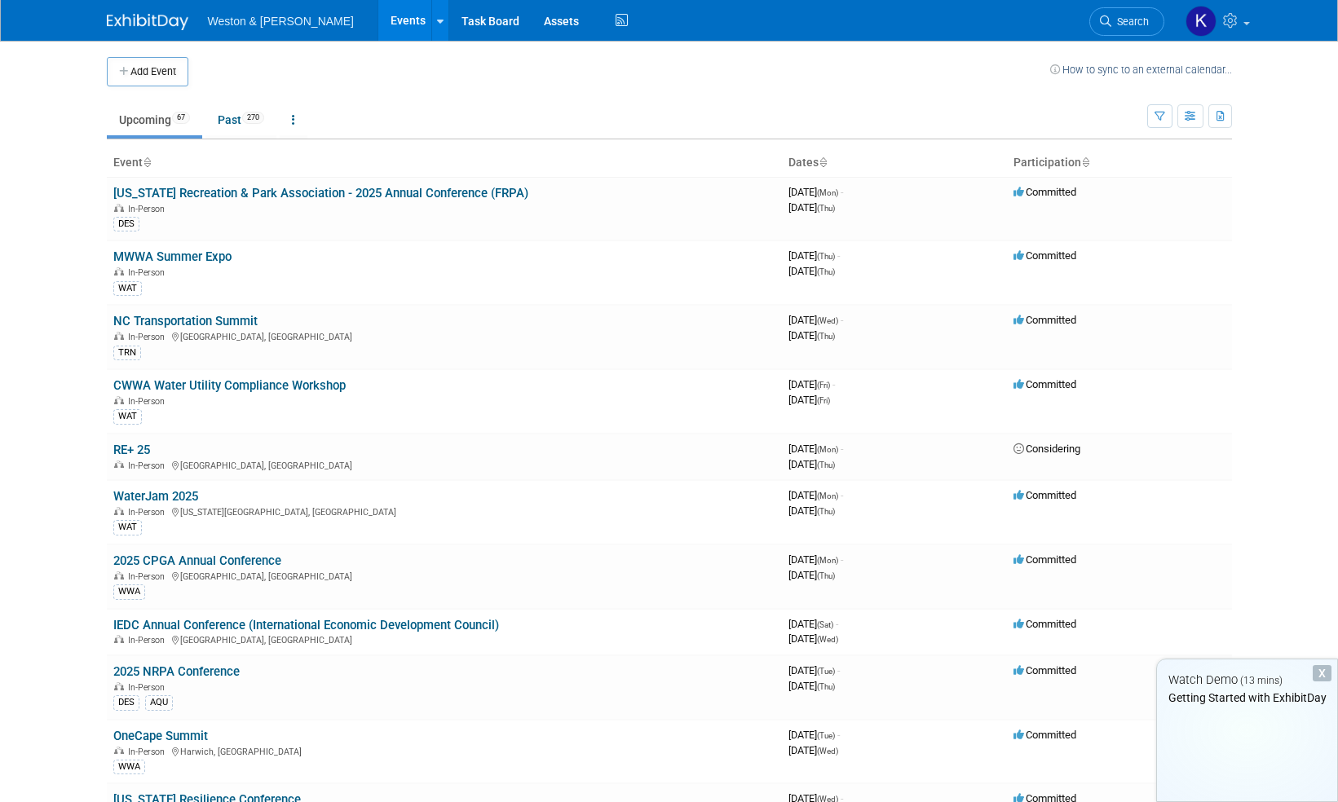 The width and height of the screenshot is (1338, 802). What do you see at coordinates (1247, 680) in the screenshot?
I see `div: Watch Demo` at bounding box center [1247, 680].